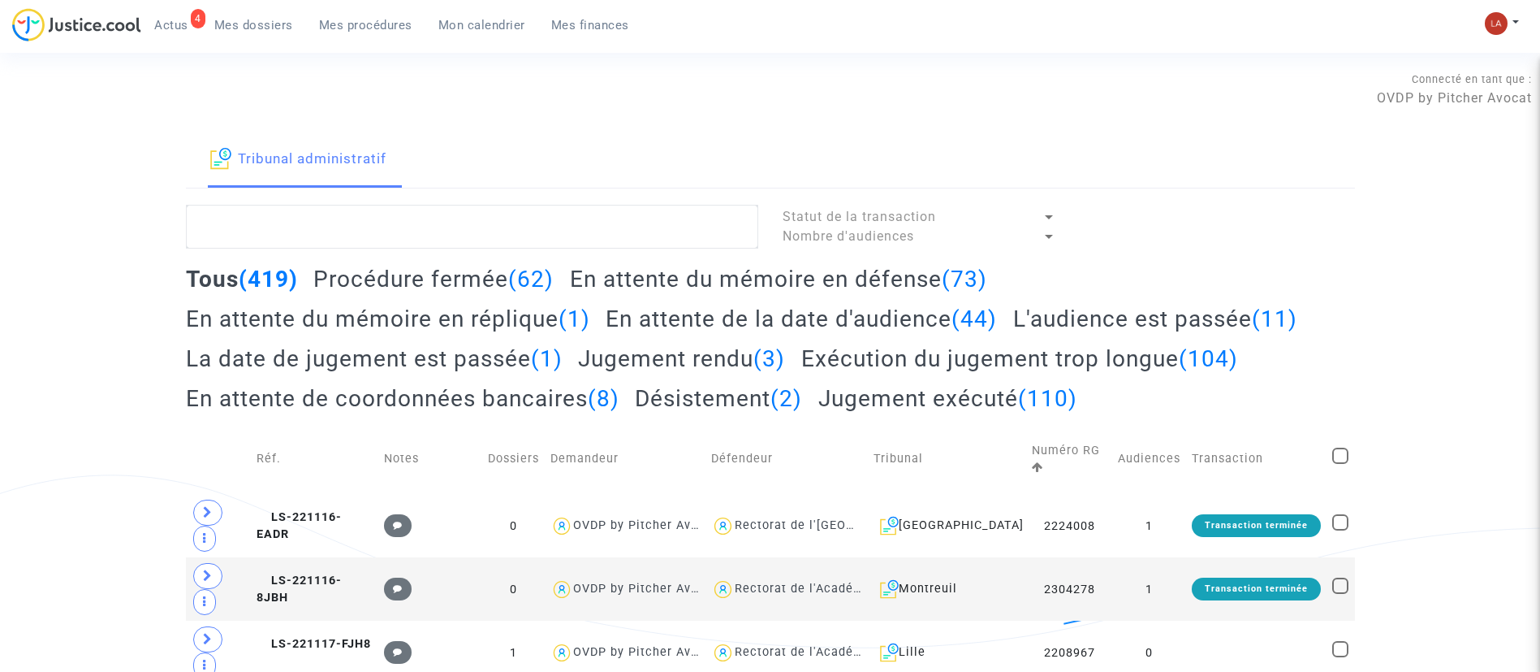  I want to click on h2: Désistement, so click(719, 398).